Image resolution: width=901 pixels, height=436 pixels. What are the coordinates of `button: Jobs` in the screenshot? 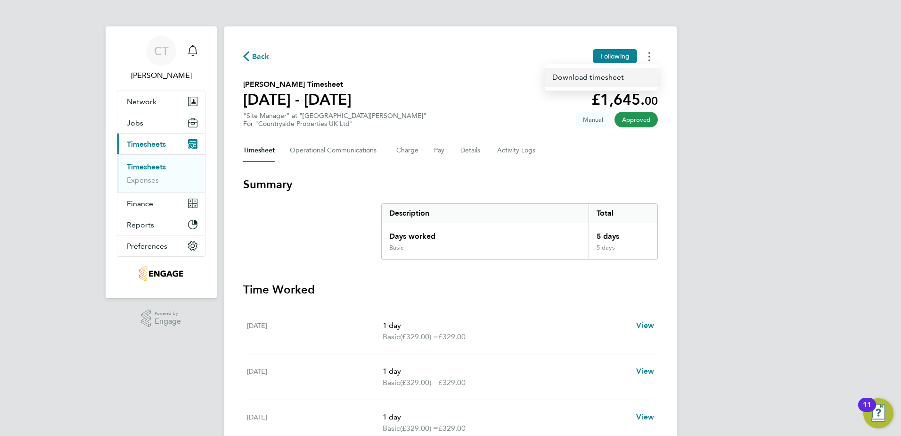 It's located at (161, 123).